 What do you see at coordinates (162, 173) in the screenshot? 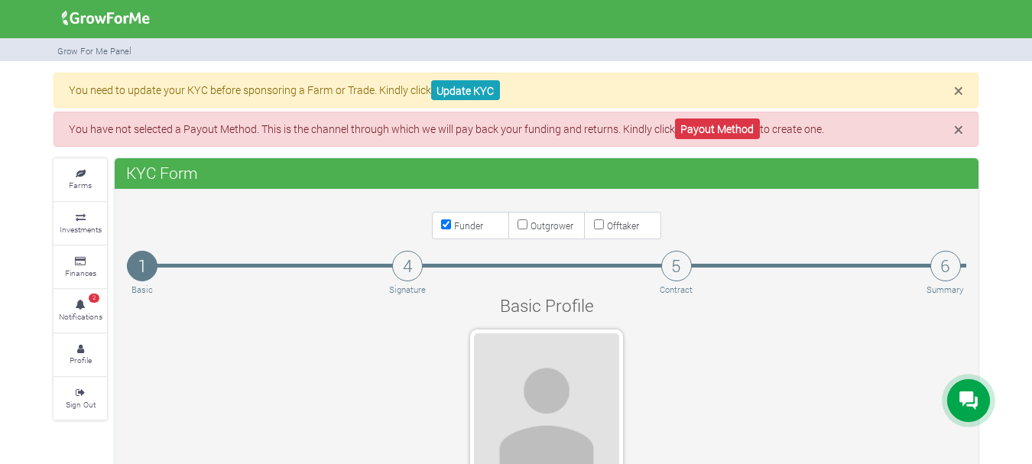
I see `span: KYC Form` at bounding box center [162, 173].